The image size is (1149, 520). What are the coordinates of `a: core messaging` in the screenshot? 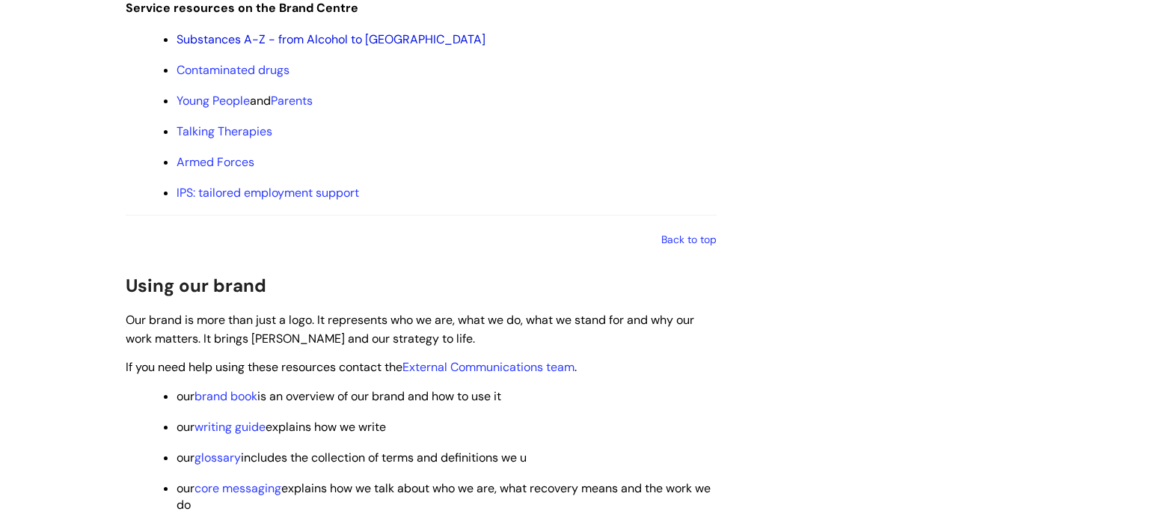 It's located at (238, 488).